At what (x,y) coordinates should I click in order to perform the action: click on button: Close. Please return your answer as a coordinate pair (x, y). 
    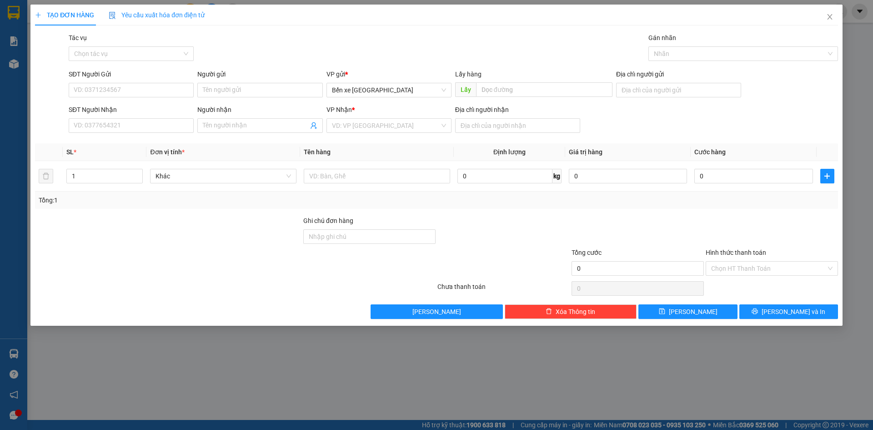
    Looking at the image, I should click on (830, 17).